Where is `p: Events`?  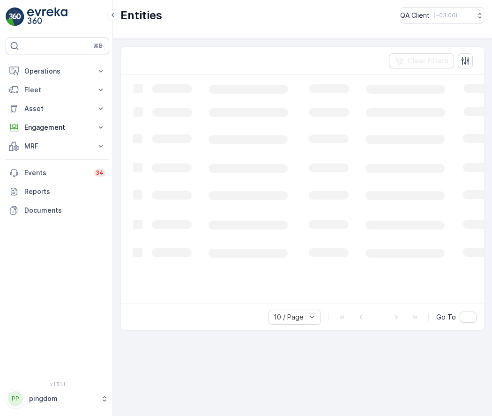 p: Events is located at coordinates (56, 173).